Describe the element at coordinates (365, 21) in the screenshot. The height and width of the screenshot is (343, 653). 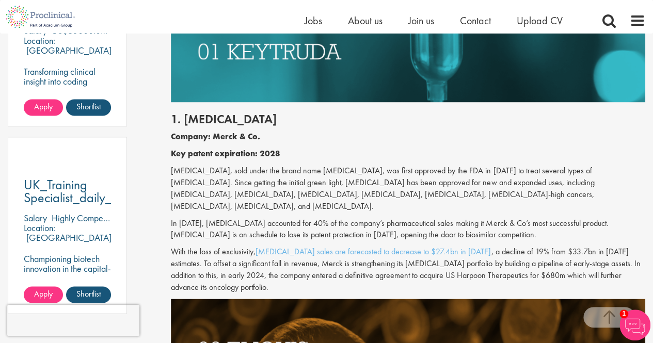
I see `a: About us` at that location.